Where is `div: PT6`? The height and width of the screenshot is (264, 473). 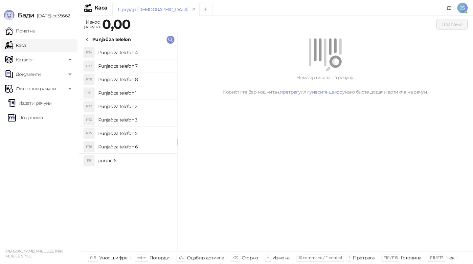 div: PT6 is located at coordinates (89, 147).